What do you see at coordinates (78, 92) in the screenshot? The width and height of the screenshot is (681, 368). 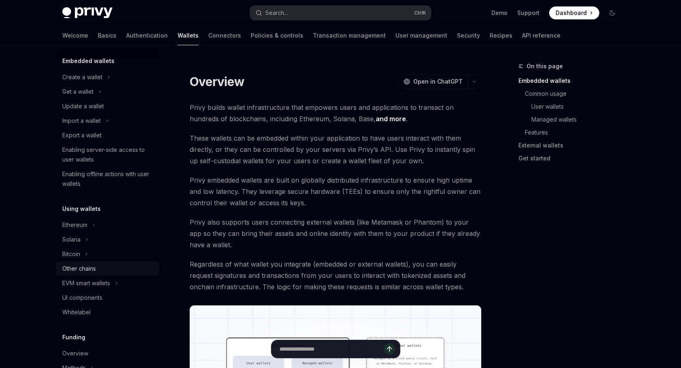 I see `div: Get a wallet` at bounding box center [78, 92].